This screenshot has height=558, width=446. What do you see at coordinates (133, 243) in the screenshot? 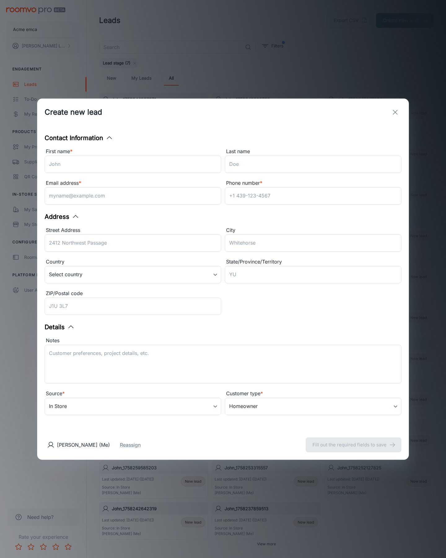
I see `input: 2412 Northwest Passage` at bounding box center [133, 243].